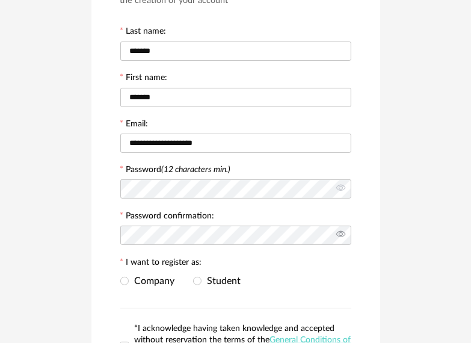  What do you see at coordinates (179, 170) in the screenshot?
I see `label: Password` at bounding box center [179, 170].